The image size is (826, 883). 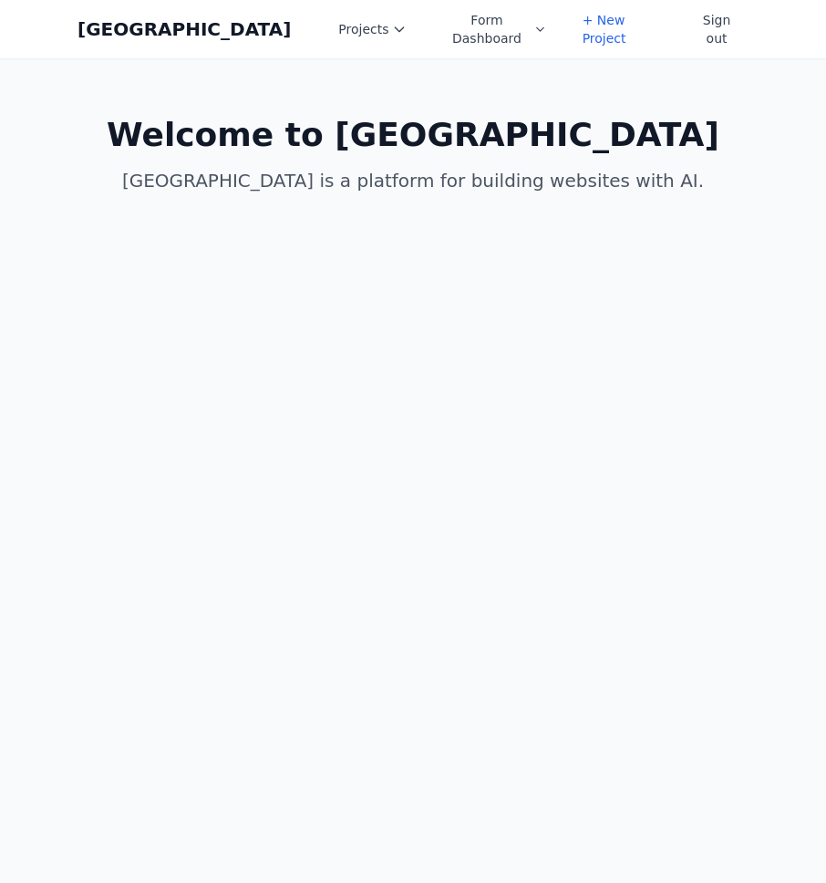 What do you see at coordinates (621, 29) in the screenshot?
I see `a: + New Project` at bounding box center [621, 29].